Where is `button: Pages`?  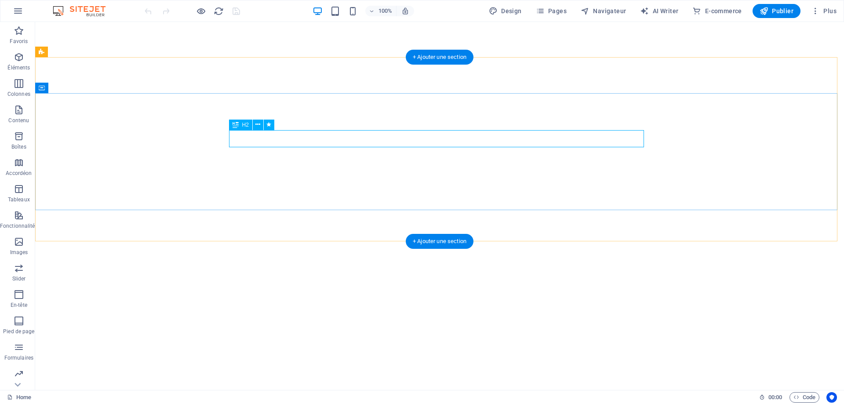
button: Pages is located at coordinates (551, 11).